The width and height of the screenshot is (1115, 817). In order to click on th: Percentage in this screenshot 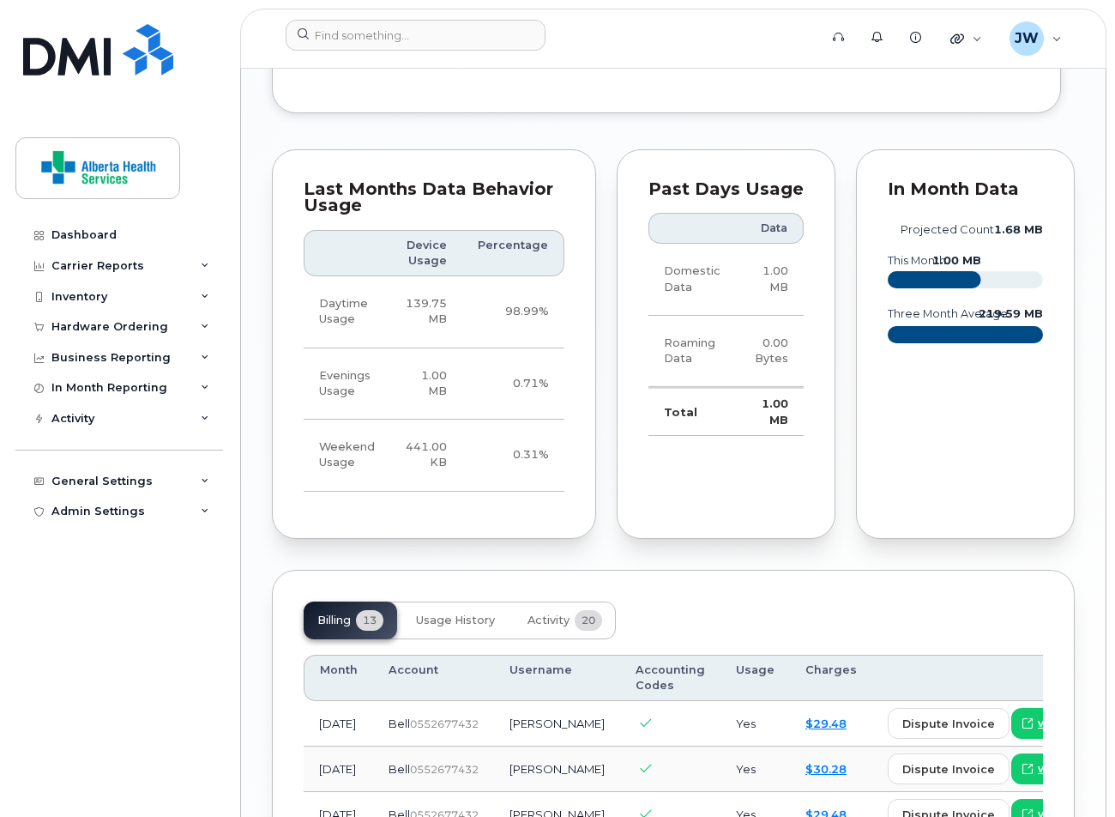, I will do `click(513, 253)`.